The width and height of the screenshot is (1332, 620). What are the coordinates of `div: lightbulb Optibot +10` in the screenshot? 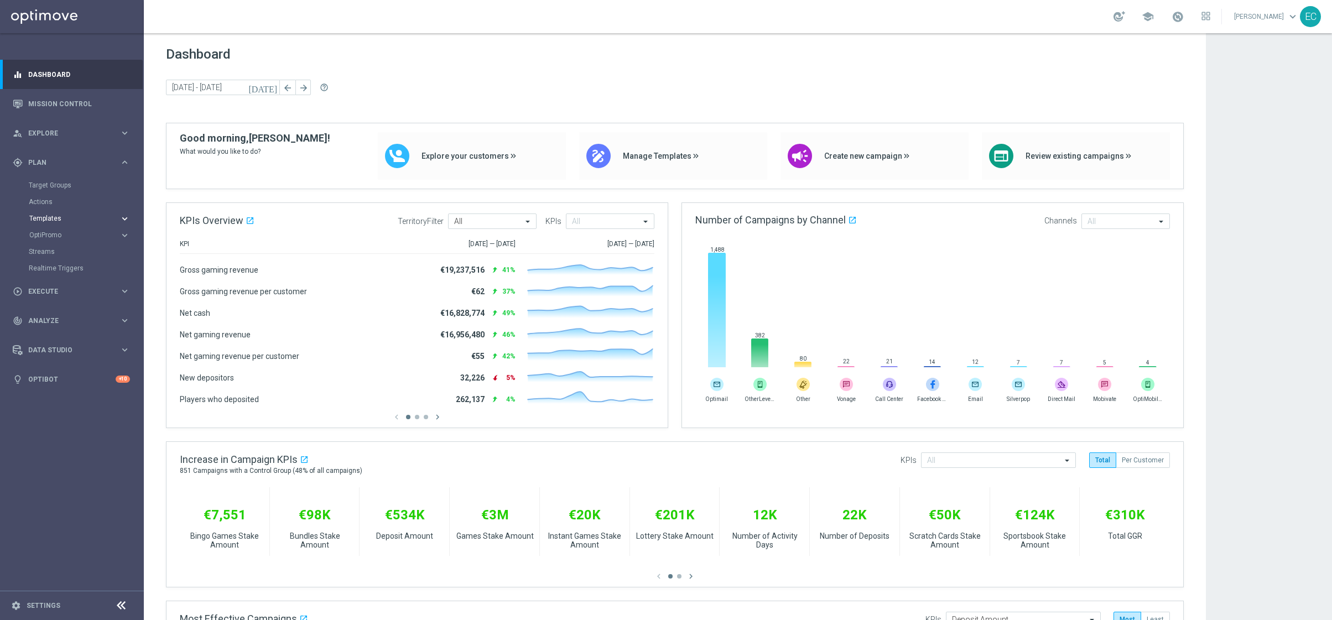 It's located at (71, 380).